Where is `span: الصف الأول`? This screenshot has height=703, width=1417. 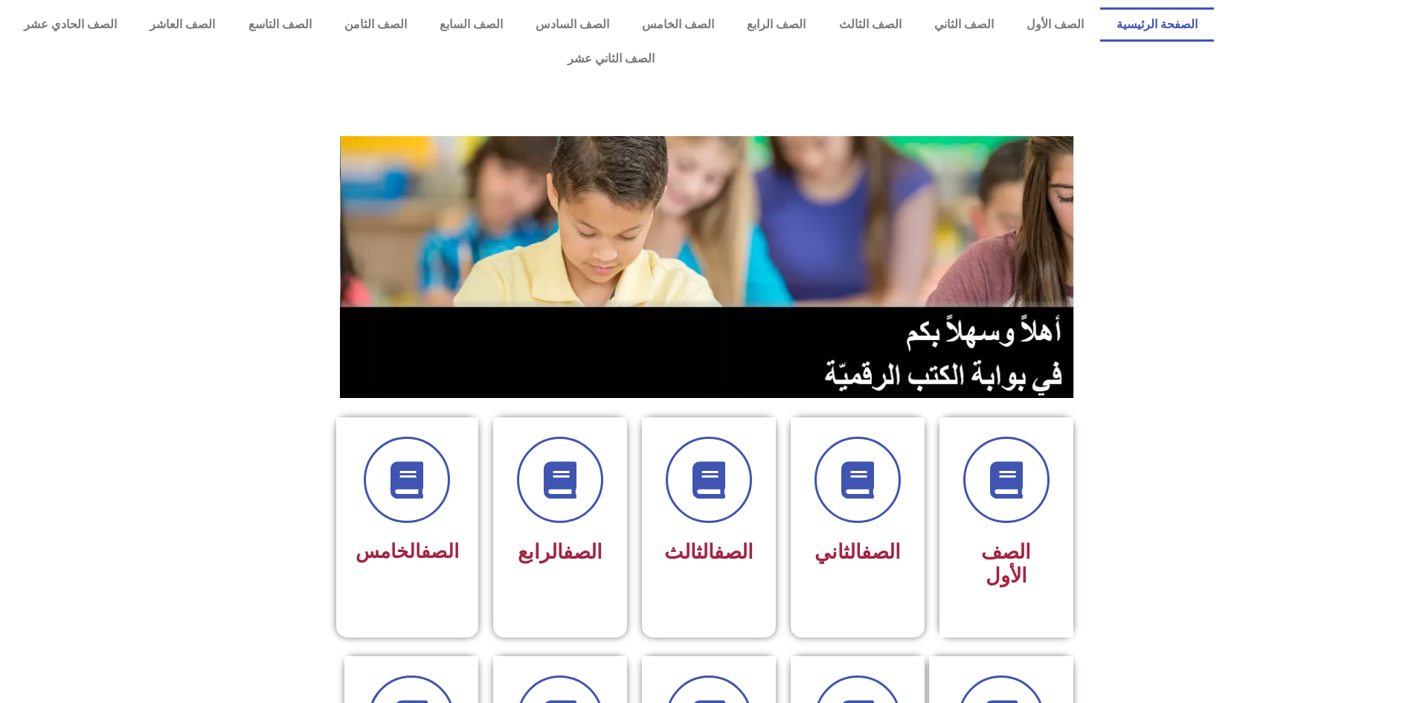 span: الصف الأول is located at coordinates (1006, 564).